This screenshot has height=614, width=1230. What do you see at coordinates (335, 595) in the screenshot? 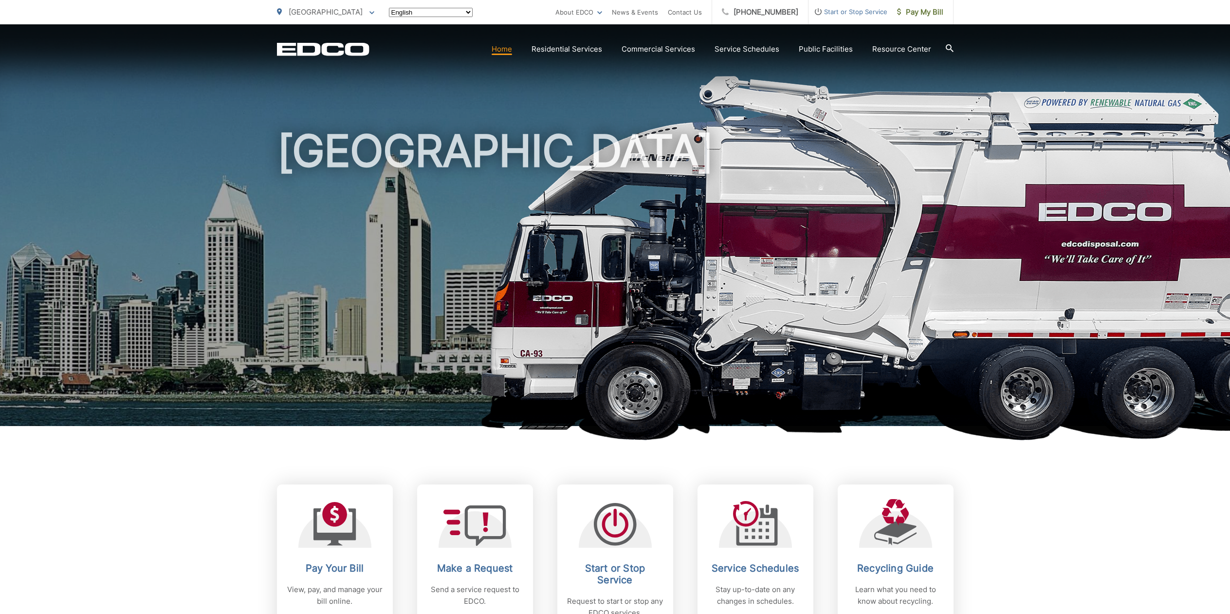
I see `p: View, pay, and manage your bill online.` at bounding box center [335, 595].